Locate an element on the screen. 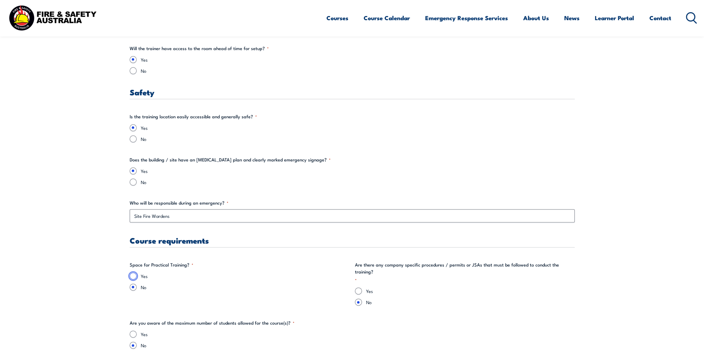 Image resolution: width=704 pixels, height=357 pixels. a: Emergency Response Services is located at coordinates (467, 18).